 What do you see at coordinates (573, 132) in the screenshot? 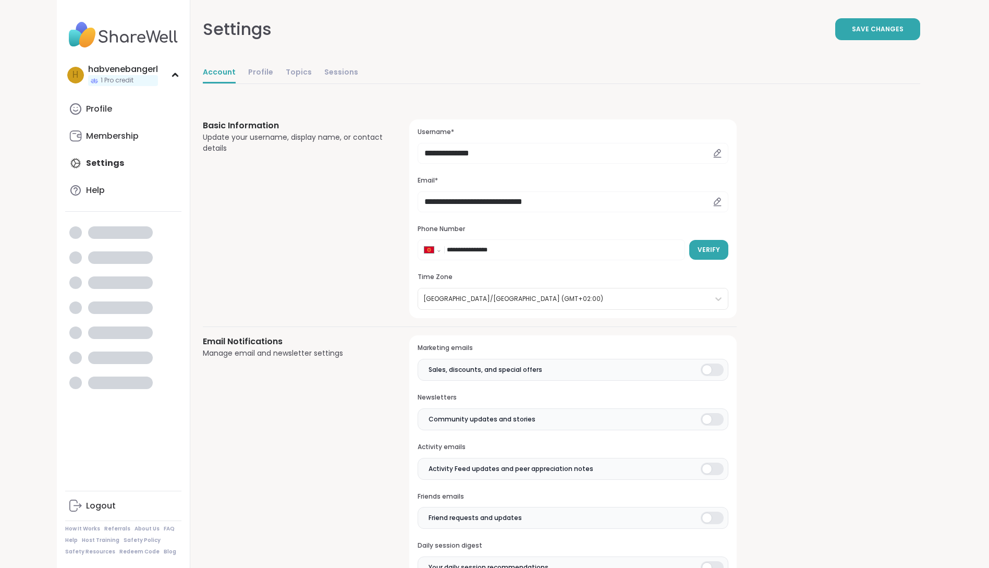
I see `h3: Username*` at bounding box center [573, 132].